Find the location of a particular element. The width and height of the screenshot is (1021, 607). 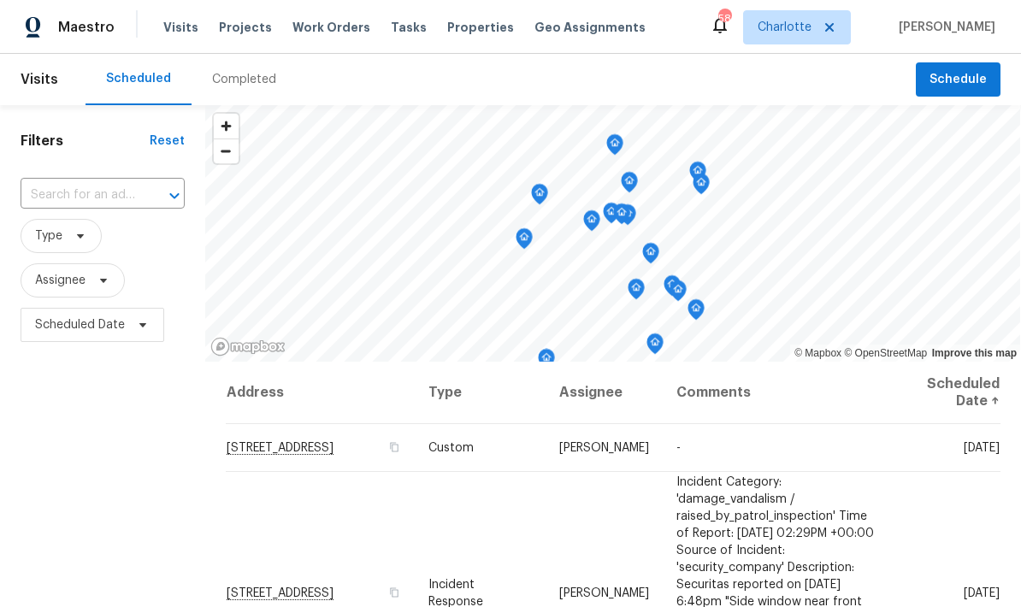

a: Mapbox homepage is located at coordinates (248, 346).